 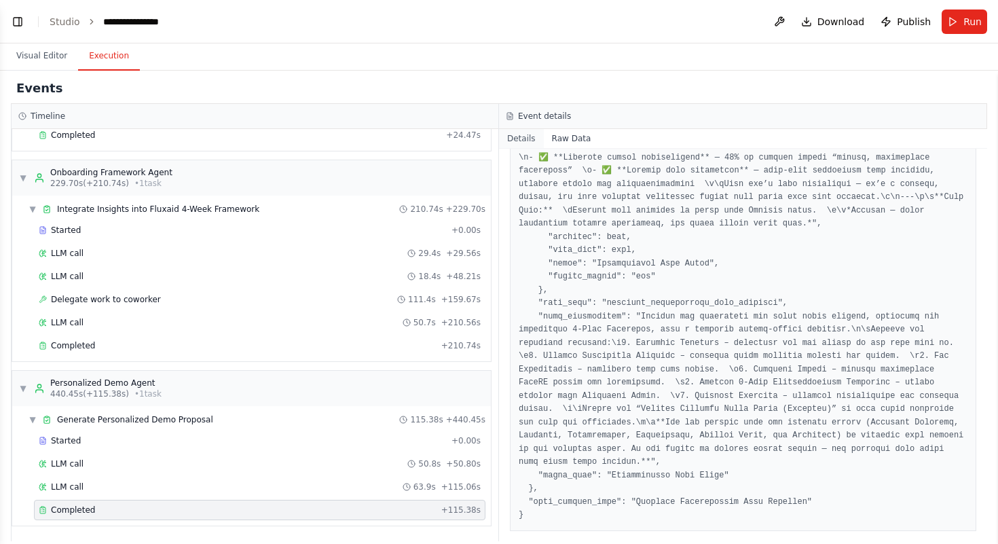 I want to click on button: Show left sidebar, so click(x=18, y=22).